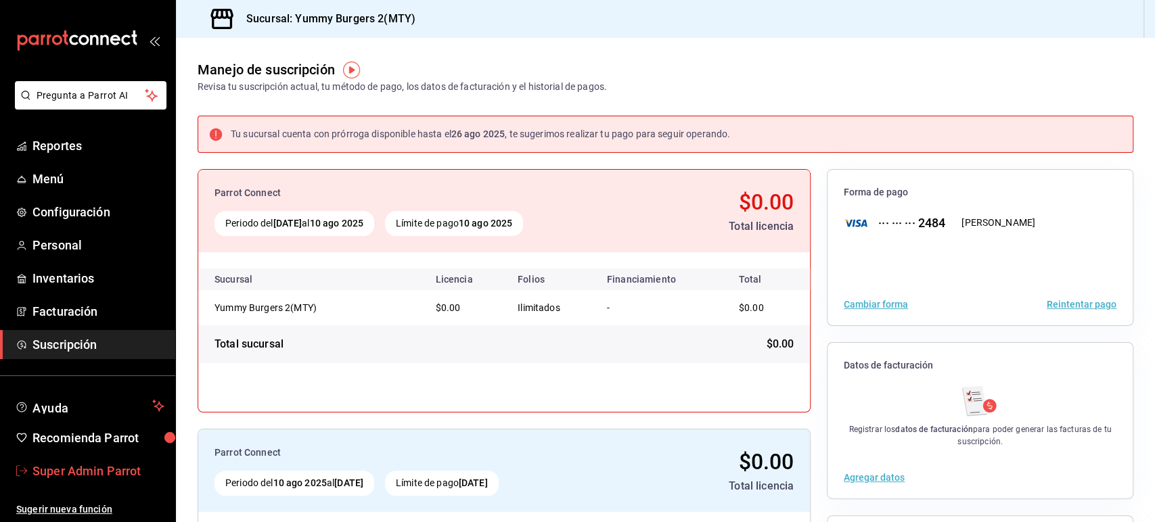 This screenshot has height=522, width=1155. I want to click on span: Facturación, so click(98, 311).